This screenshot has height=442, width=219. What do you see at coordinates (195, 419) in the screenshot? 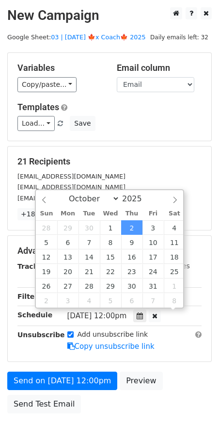
I see `div: Chat Widget` at bounding box center [195, 419].